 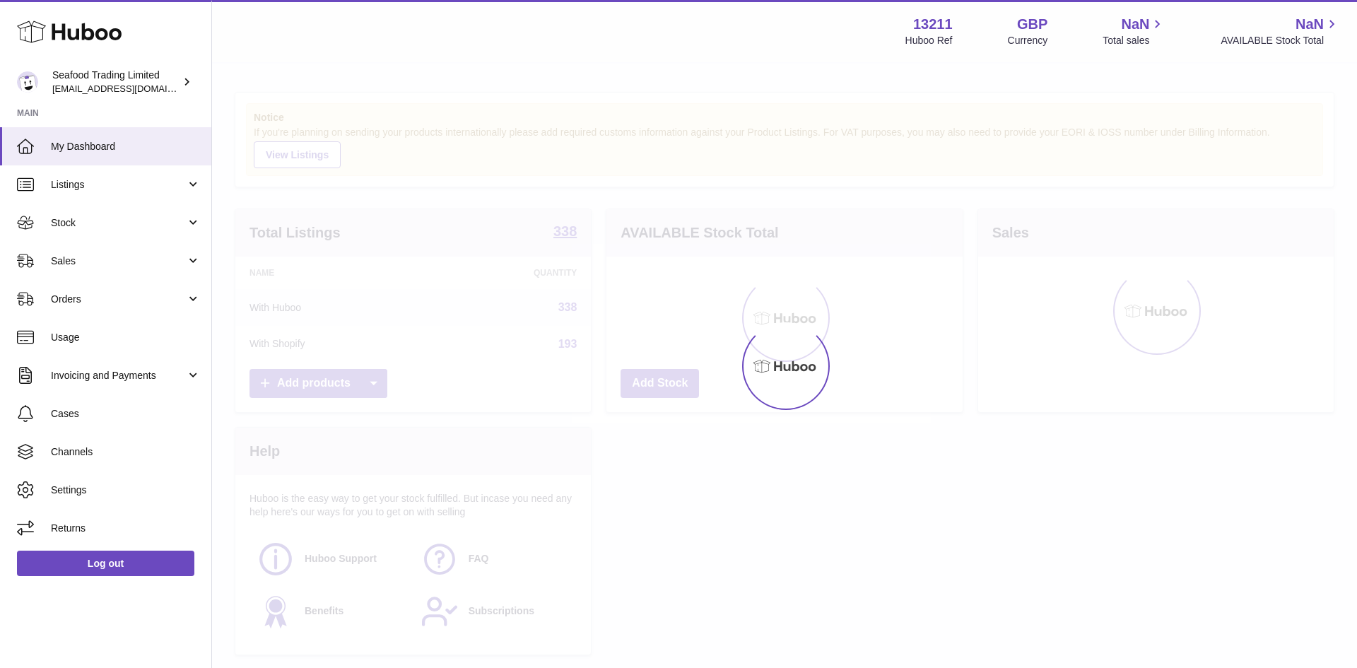 What do you see at coordinates (1133, 31) in the screenshot?
I see `a: NaN Total sales` at bounding box center [1133, 31].